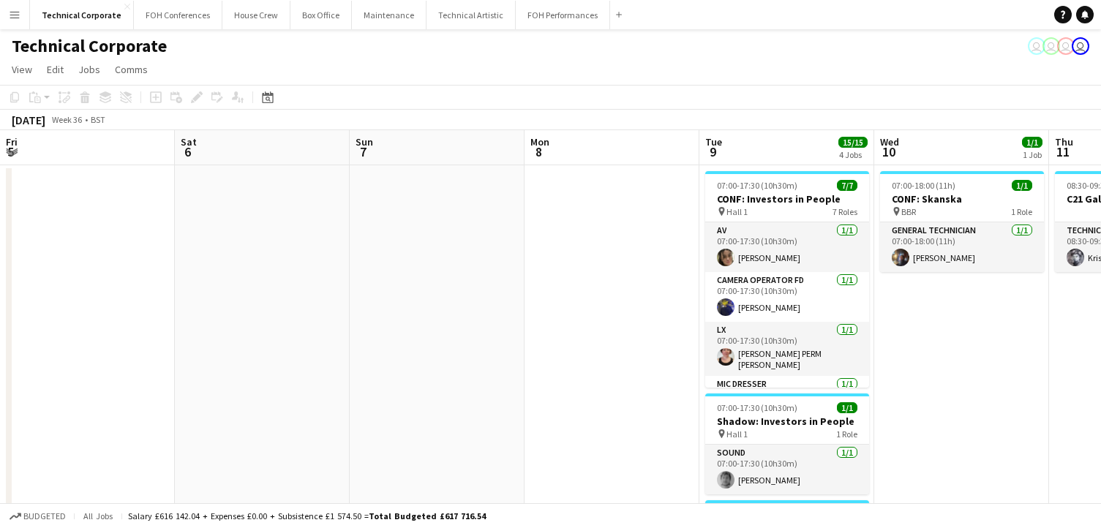 The height and width of the screenshot is (528, 1101). Describe the element at coordinates (923, 185) in the screenshot. I see `span: 07:00-18:00 (11h)` at that location.